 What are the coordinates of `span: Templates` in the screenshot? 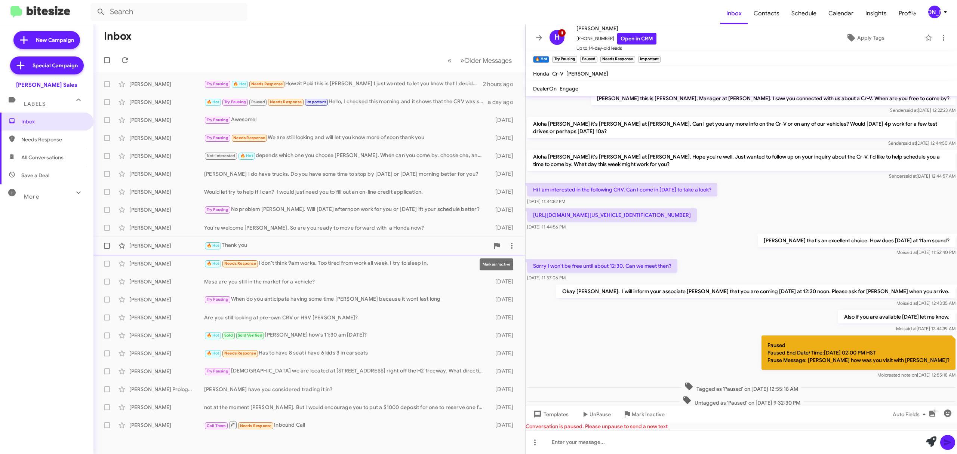 It's located at (550, 414).